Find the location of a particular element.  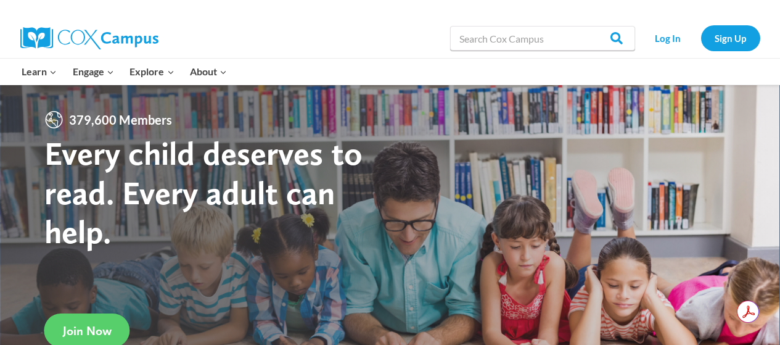

nav: Secondary Navigation is located at coordinates (700, 38).